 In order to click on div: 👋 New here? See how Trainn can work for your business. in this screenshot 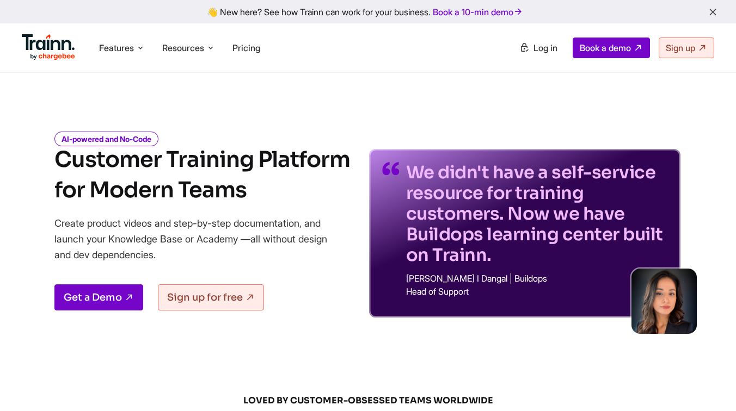, I will do `click(368, 11)`.